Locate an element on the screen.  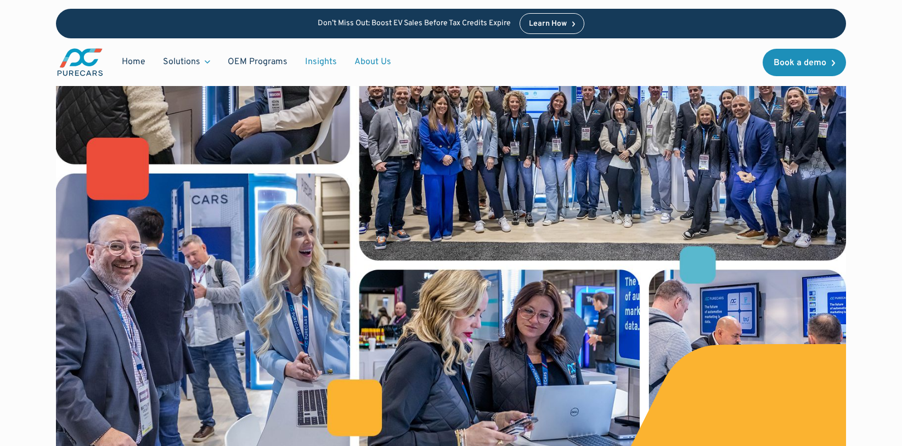
p: Don’t Miss Out: Boost EV Sales Before Tax Credits Expire is located at coordinates (414, 24).